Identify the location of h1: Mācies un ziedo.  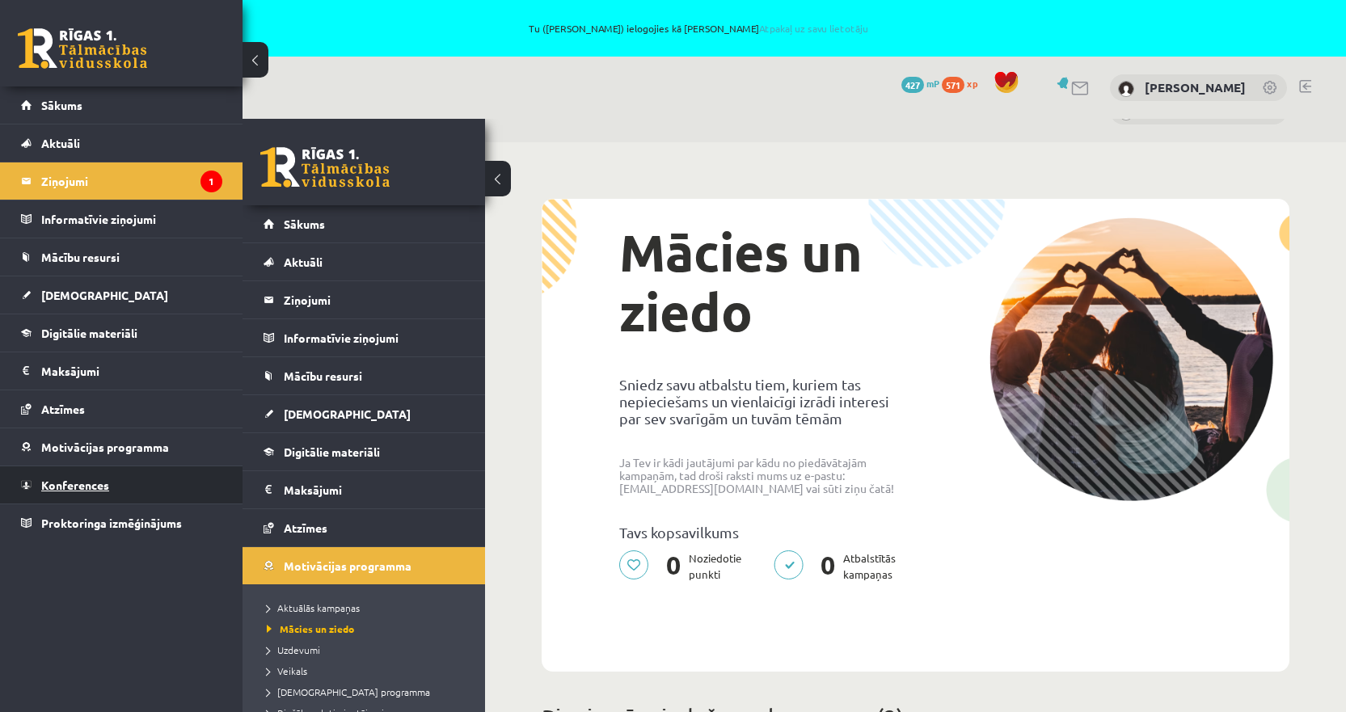
(518, 163).